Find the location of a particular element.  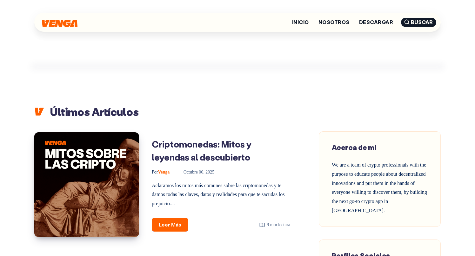

span: Por is located at coordinates (155, 172).